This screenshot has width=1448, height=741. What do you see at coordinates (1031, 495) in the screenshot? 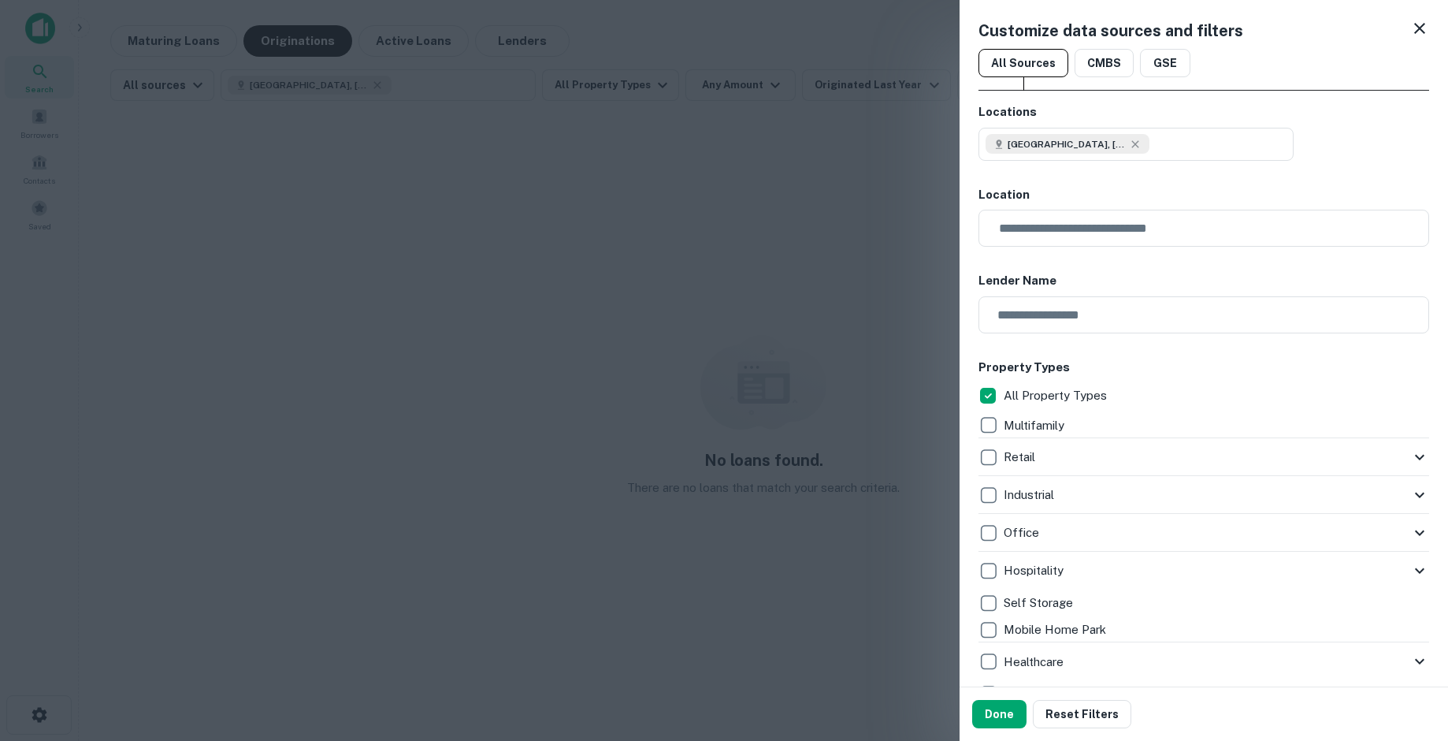
I see `p: Industrial` at bounding box center [1031, 495].